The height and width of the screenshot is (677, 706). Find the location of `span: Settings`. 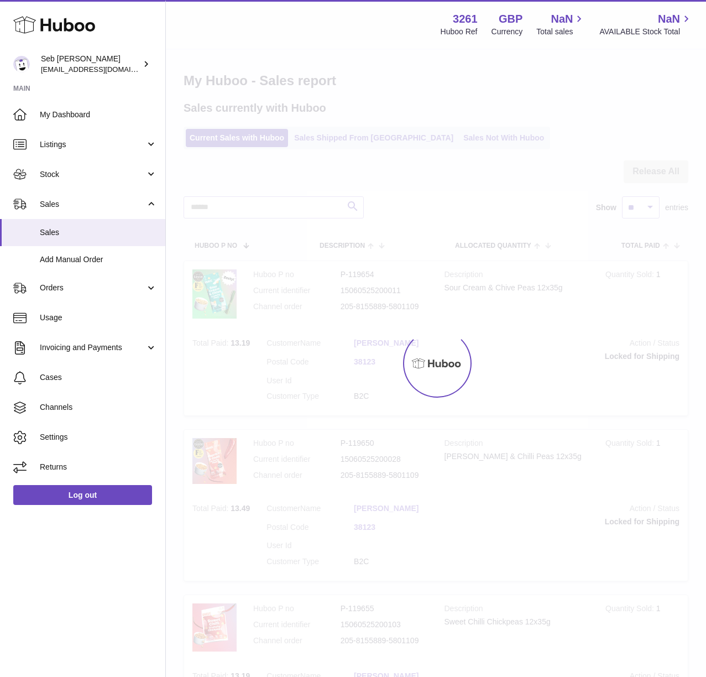

span: Settings is located at coordinates (98, 437).